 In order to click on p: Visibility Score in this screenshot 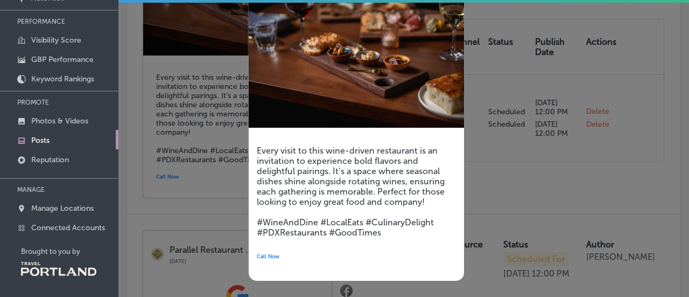, I will do `click(56, 40)`.